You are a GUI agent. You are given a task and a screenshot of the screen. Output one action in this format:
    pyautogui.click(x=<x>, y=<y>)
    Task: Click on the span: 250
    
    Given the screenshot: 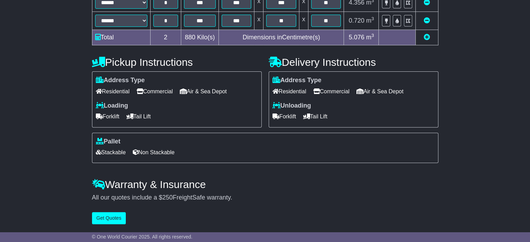 What is the action you would take?
    pyautogui.click(x=167, y=197)
    